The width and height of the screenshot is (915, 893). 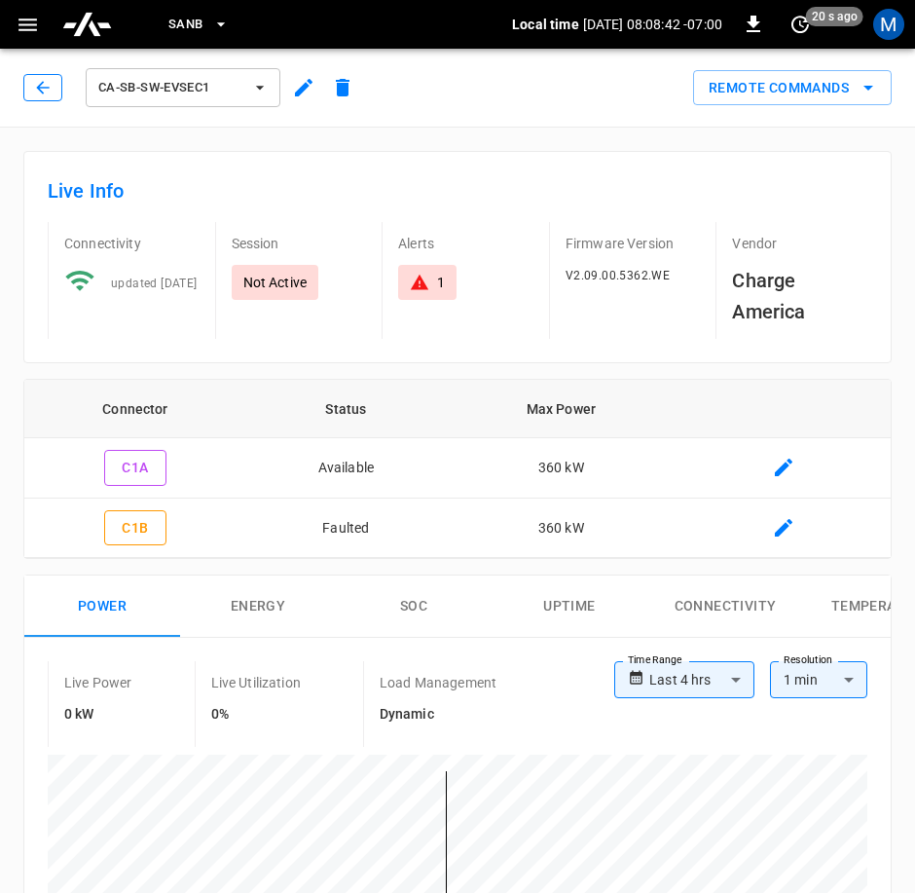 What do you see at coordinates (889, 24) in the screenshot?
I see `div: profile-icon` at bounding box center [889, 24].